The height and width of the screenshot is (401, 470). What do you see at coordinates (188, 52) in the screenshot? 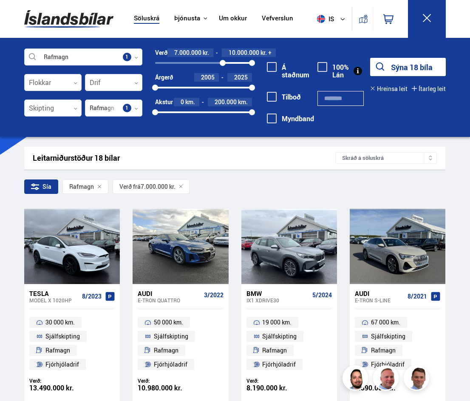
I see `span: 7.000.000` at bounding box center [188, 52].